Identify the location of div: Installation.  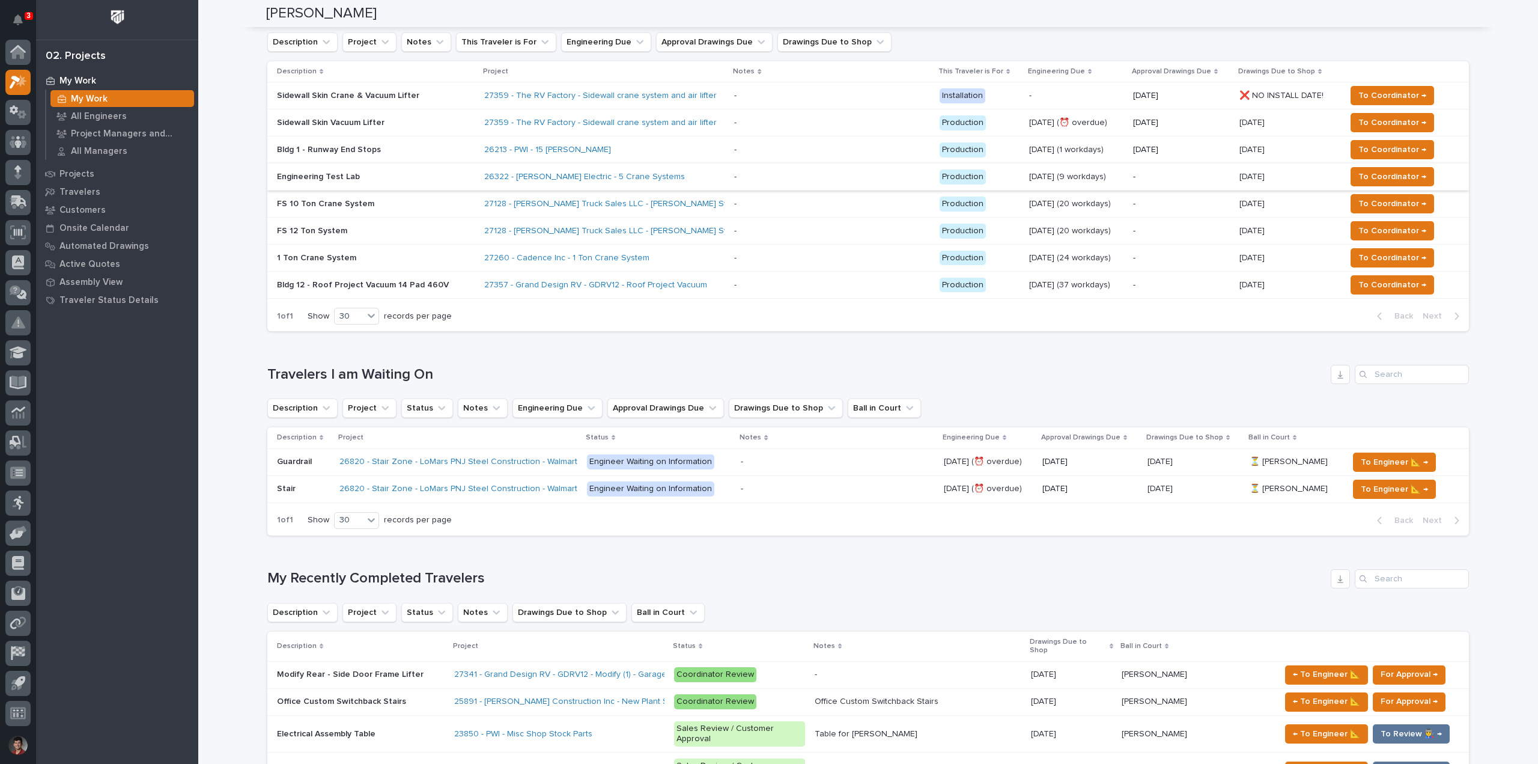
(963, 96).